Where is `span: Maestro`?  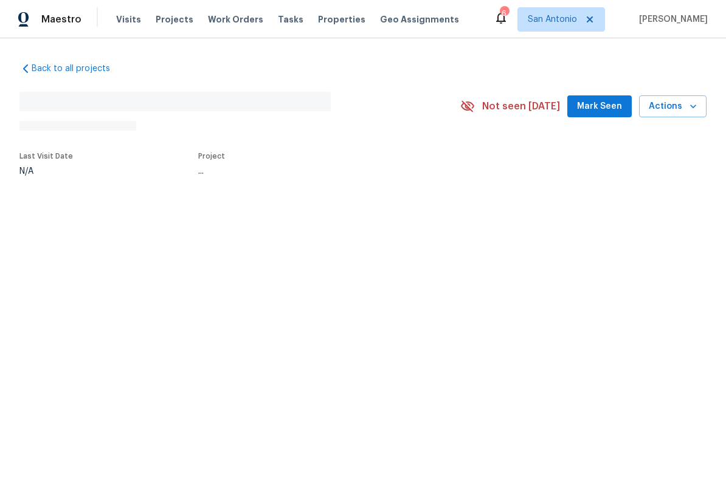
span: Maestro is located at coordinates (61, 19).